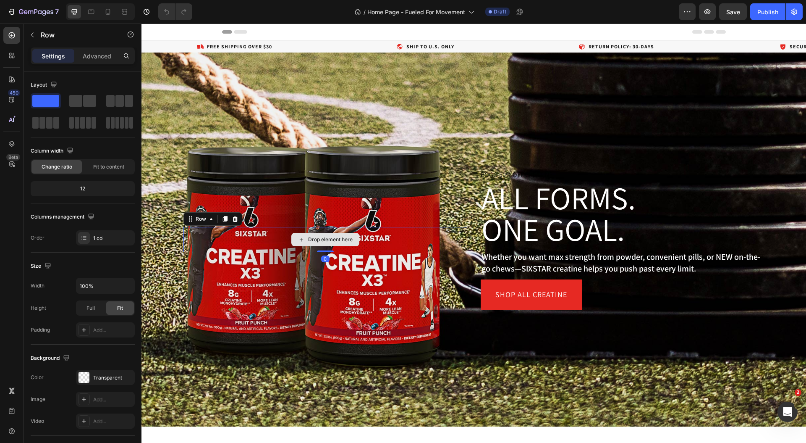 The image size is (806, 443). What do you see at coordinates (91, 308) in the screenshot?
I see `span: Full` at bounding box center [91, 308].